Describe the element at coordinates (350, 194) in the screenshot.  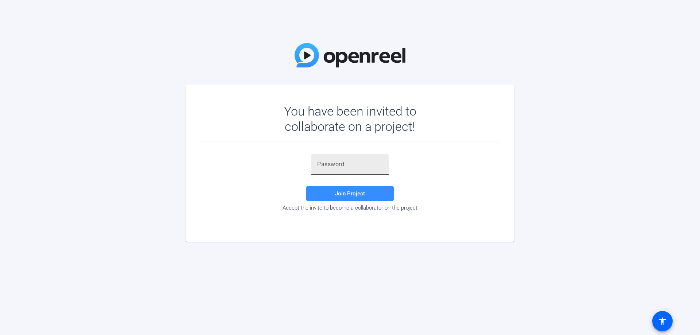
I see `button: Join Project` at that location.